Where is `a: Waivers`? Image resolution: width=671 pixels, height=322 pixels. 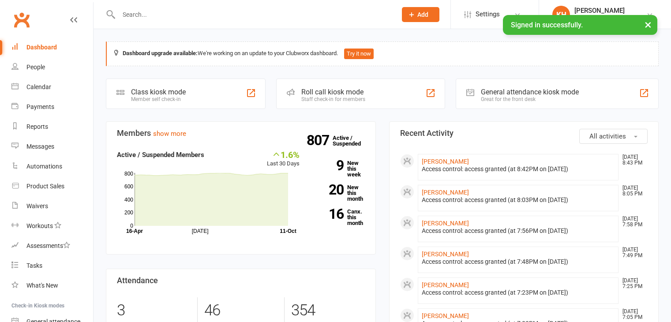 a: Waivers is located at coordinates (52, 206).